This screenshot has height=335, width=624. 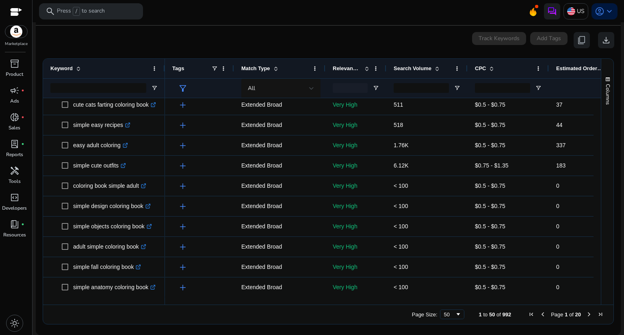 I want to click on p: simple anatomy coloring book, so click(x=114, y=287).